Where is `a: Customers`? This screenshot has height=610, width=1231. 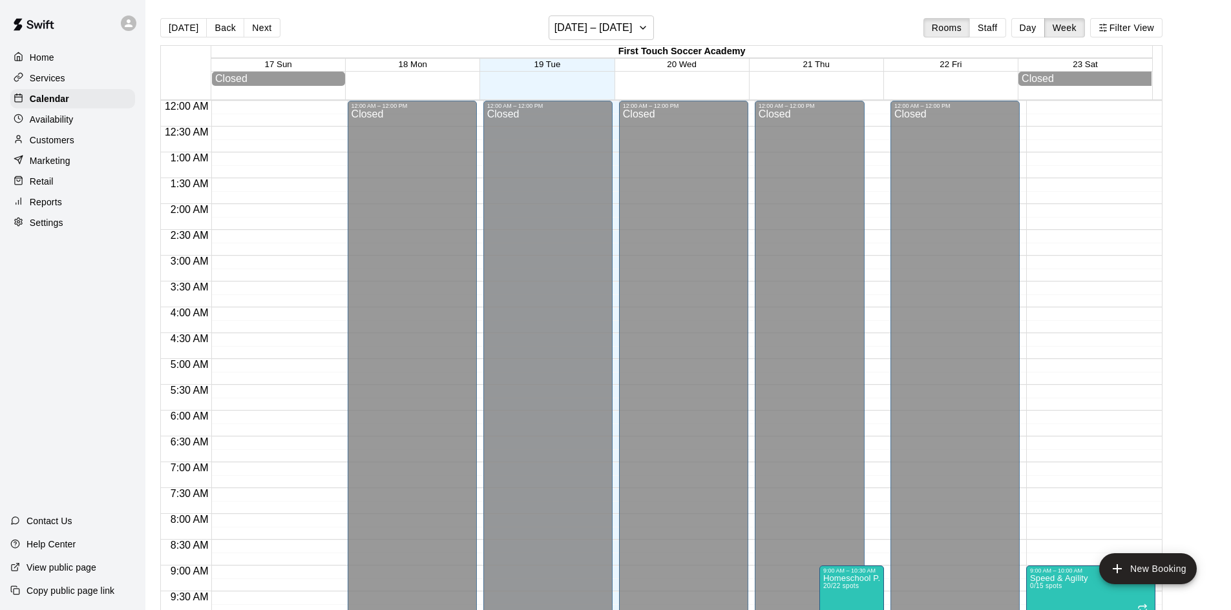 a: Customers is located at coordinates (72, 140).